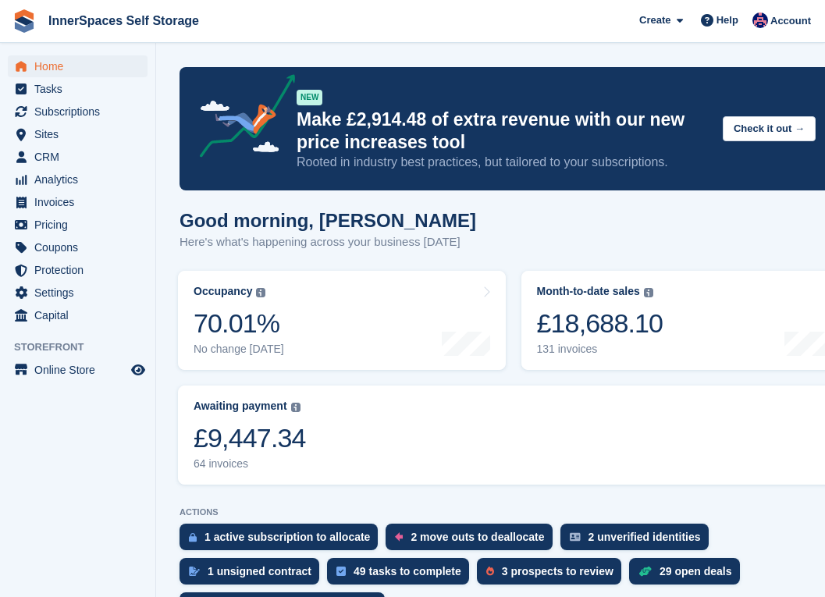 The image size is (825, 597). Describe the element at coordinates (81, 293) in the screenshot. I see `span: Settings` at that location.